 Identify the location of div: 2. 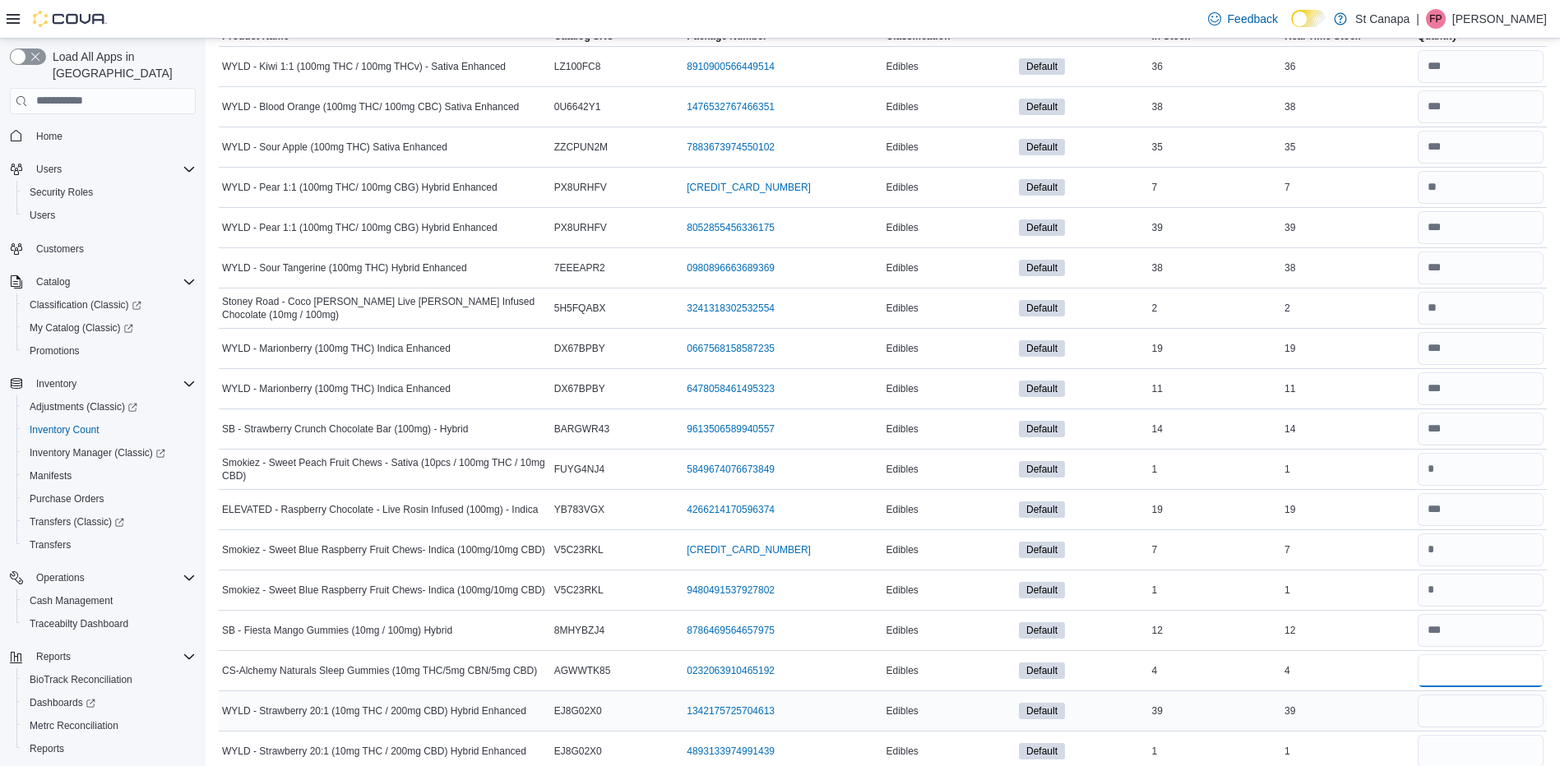
(1347, 308).